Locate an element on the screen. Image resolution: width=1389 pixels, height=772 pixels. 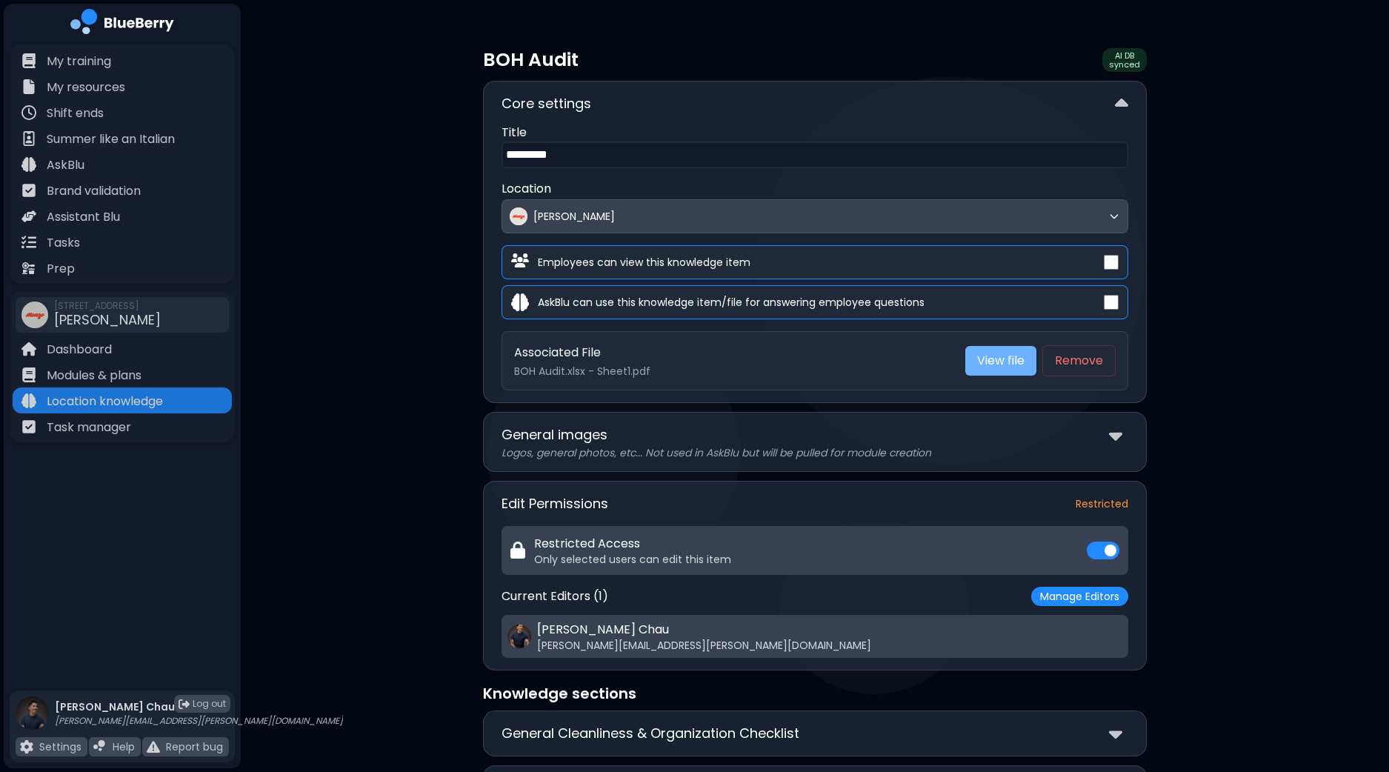
h3: Edit Permissions is located at coordinates (555, 504).